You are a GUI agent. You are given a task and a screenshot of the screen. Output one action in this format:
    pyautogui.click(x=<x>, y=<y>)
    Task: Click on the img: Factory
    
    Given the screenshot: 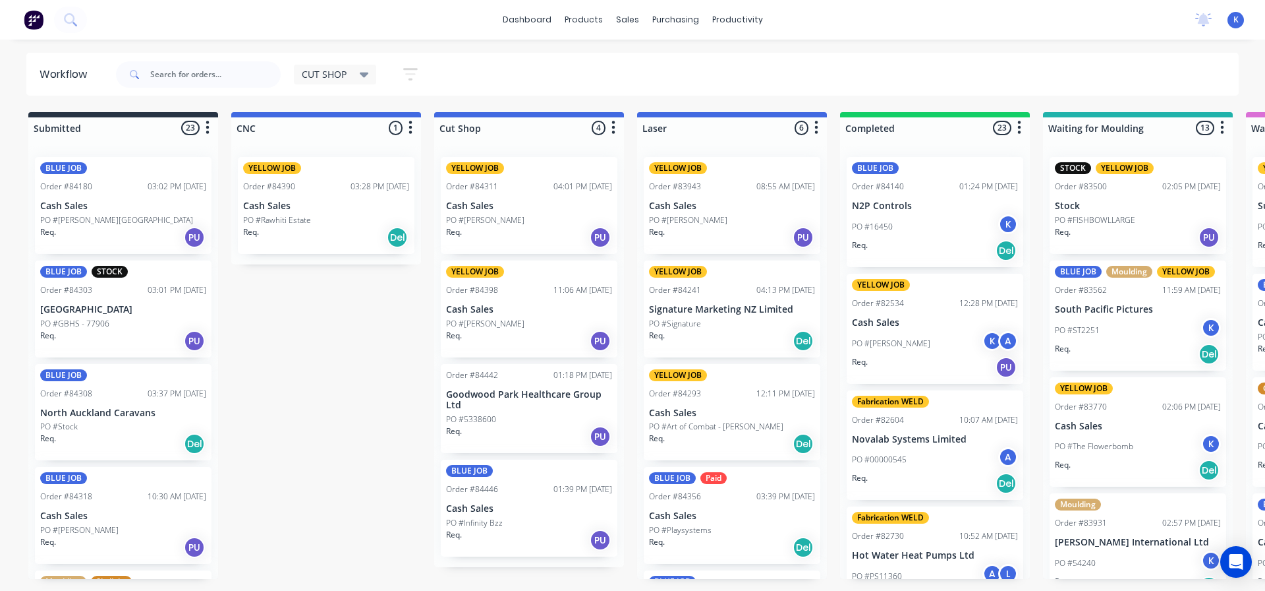 What is the action you would take?
    pyautogui.click(x=34, y=20)
    